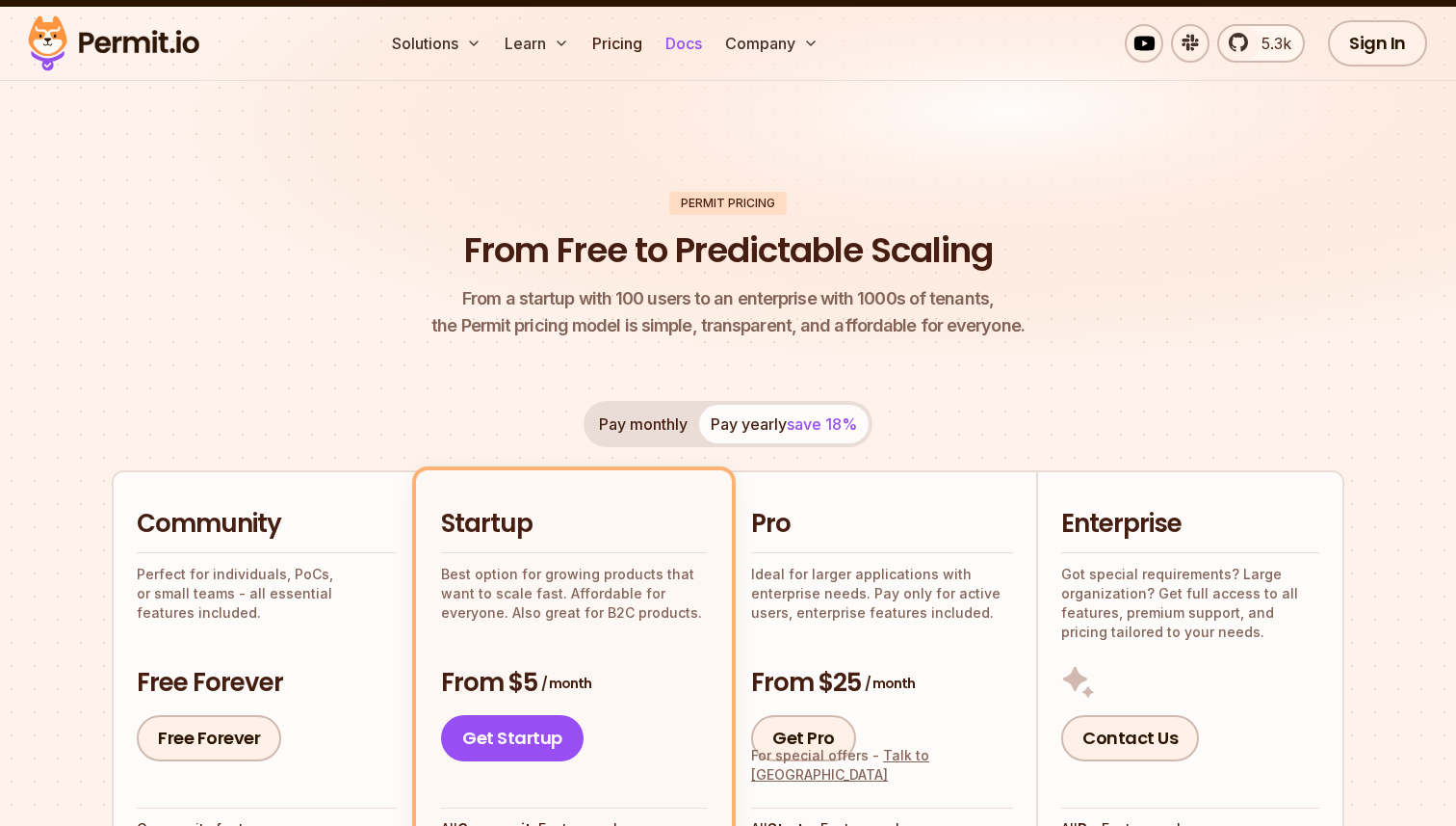  What do you see at coordinates (882, 594) in the screenshot?
I see `p: Ideal for larger applications with enterprise needs. Pay only for active users, enterprise featur...` at bounding box center [882, 594].